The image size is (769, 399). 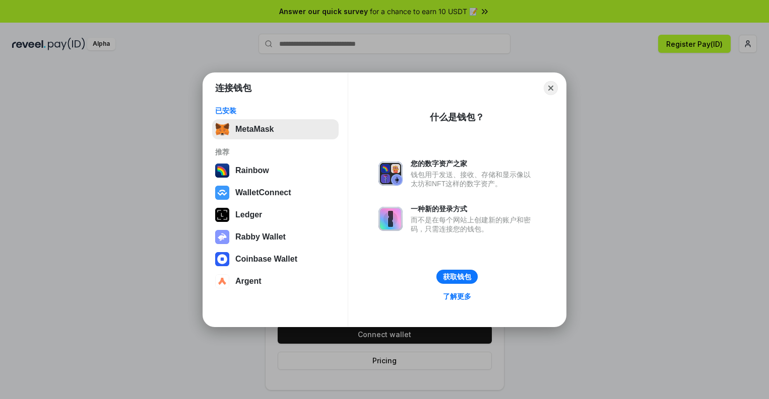 I want to click on img: svg+xml,%3Csvg%20fill%3D%22none%22%20height%3D%2233%22%20viewBox%3D%220%200%2035%2033%22%20width%..., so click(x=222, y=129).